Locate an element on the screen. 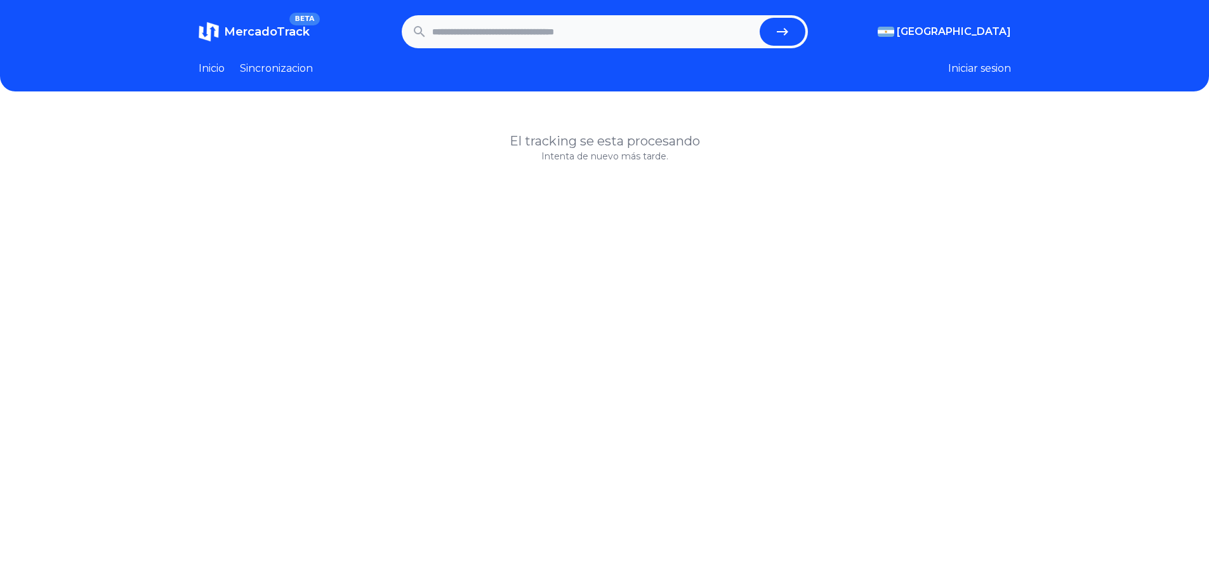  img: MercadoTrack is located at coordinates (209, 32).